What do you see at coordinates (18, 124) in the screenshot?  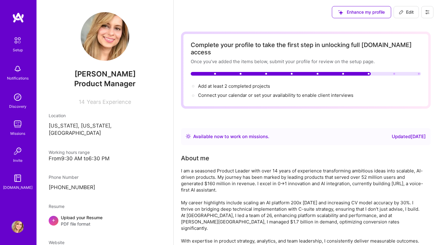 I see `img: teamwork` at bounding box center [18, 124].